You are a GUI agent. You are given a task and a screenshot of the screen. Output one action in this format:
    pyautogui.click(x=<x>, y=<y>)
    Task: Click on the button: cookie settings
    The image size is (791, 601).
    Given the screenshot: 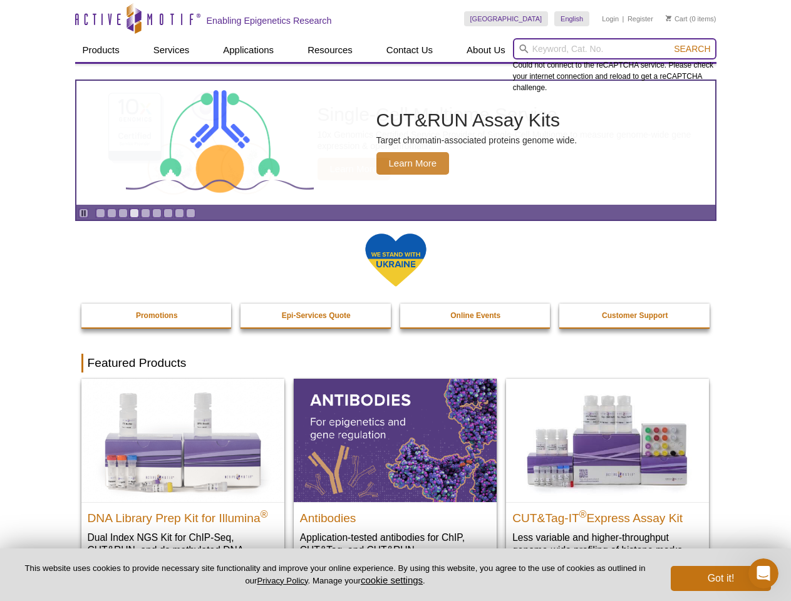 What is the action you would take?
    pyautogui.click(x=392, y=580)
    